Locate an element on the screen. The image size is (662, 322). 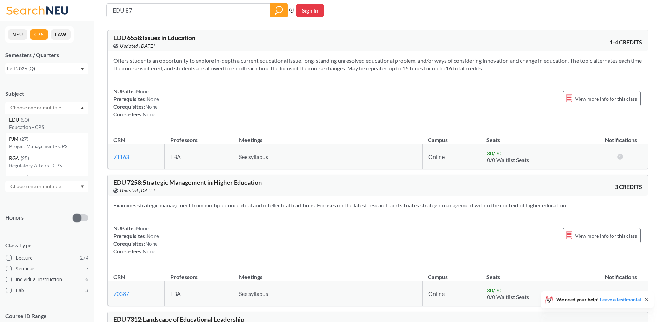
span: 6 is located at coordinates (87, 280).